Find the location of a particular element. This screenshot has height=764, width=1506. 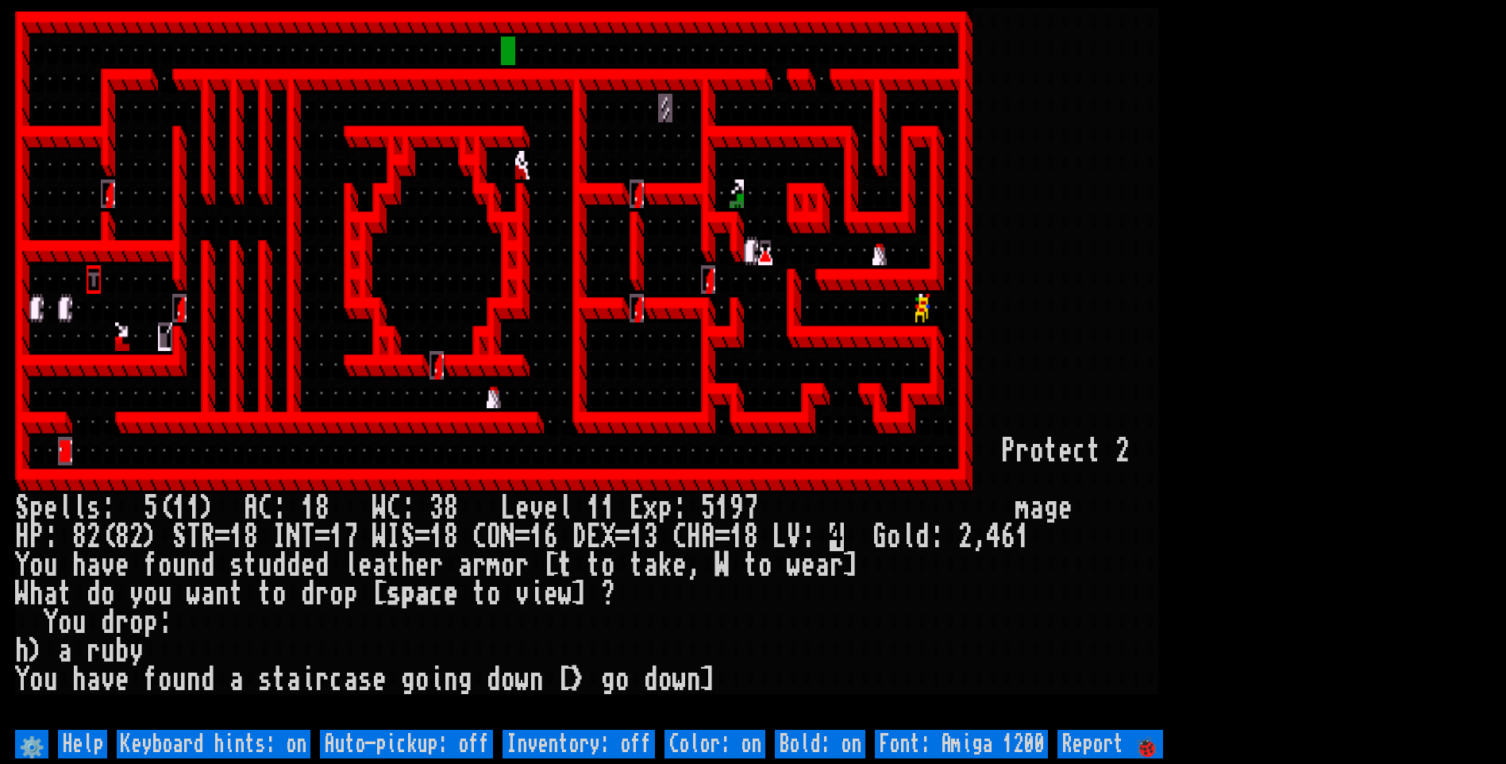

input: Bold: on is located at coordinates (820, 744).